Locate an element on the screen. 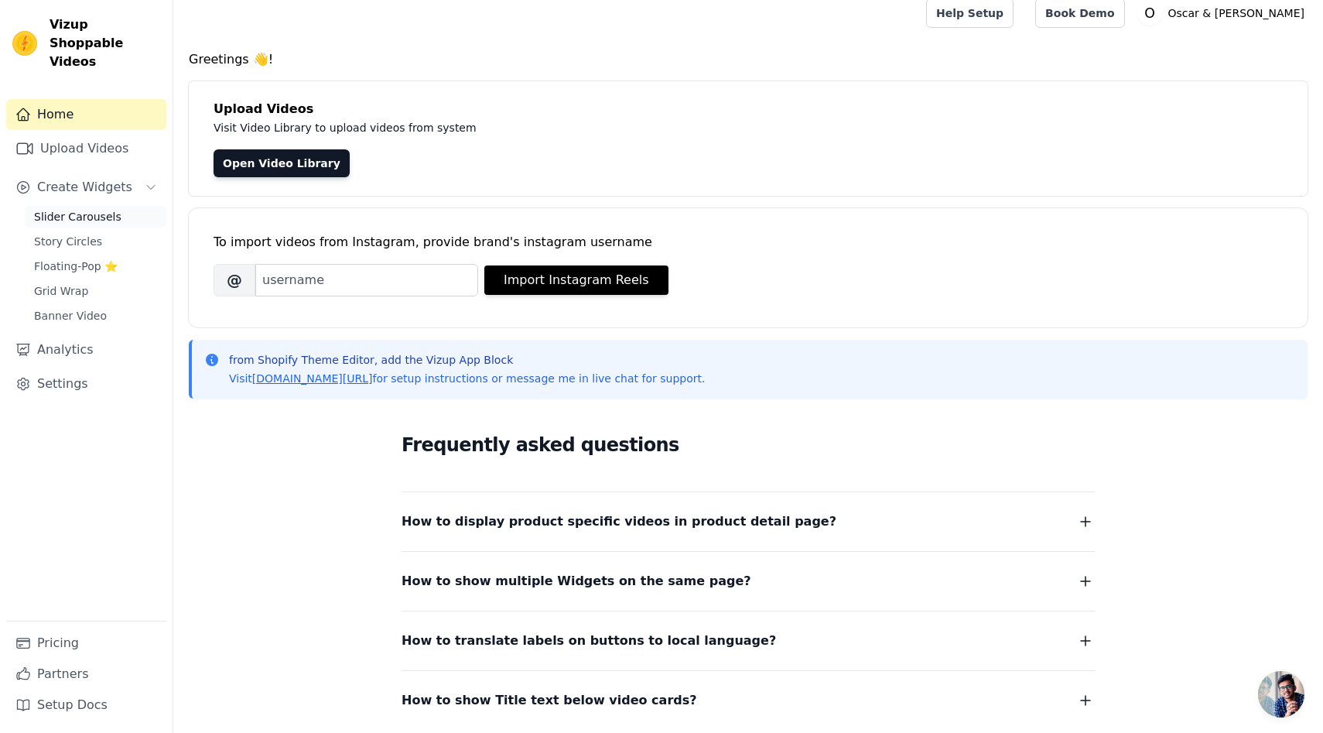 The width and height of the screenshot is (1323, 733). input: username is located at coordinates (367, 280).